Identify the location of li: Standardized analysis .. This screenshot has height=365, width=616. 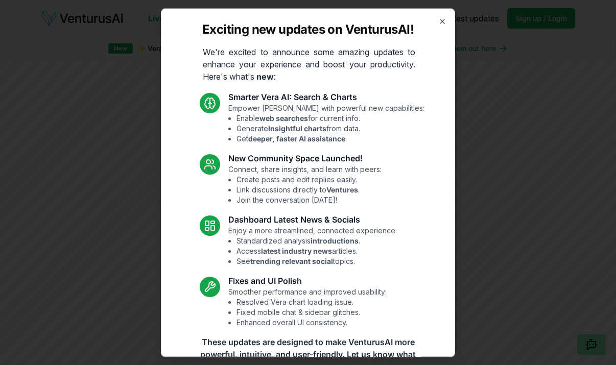
(317, 241).